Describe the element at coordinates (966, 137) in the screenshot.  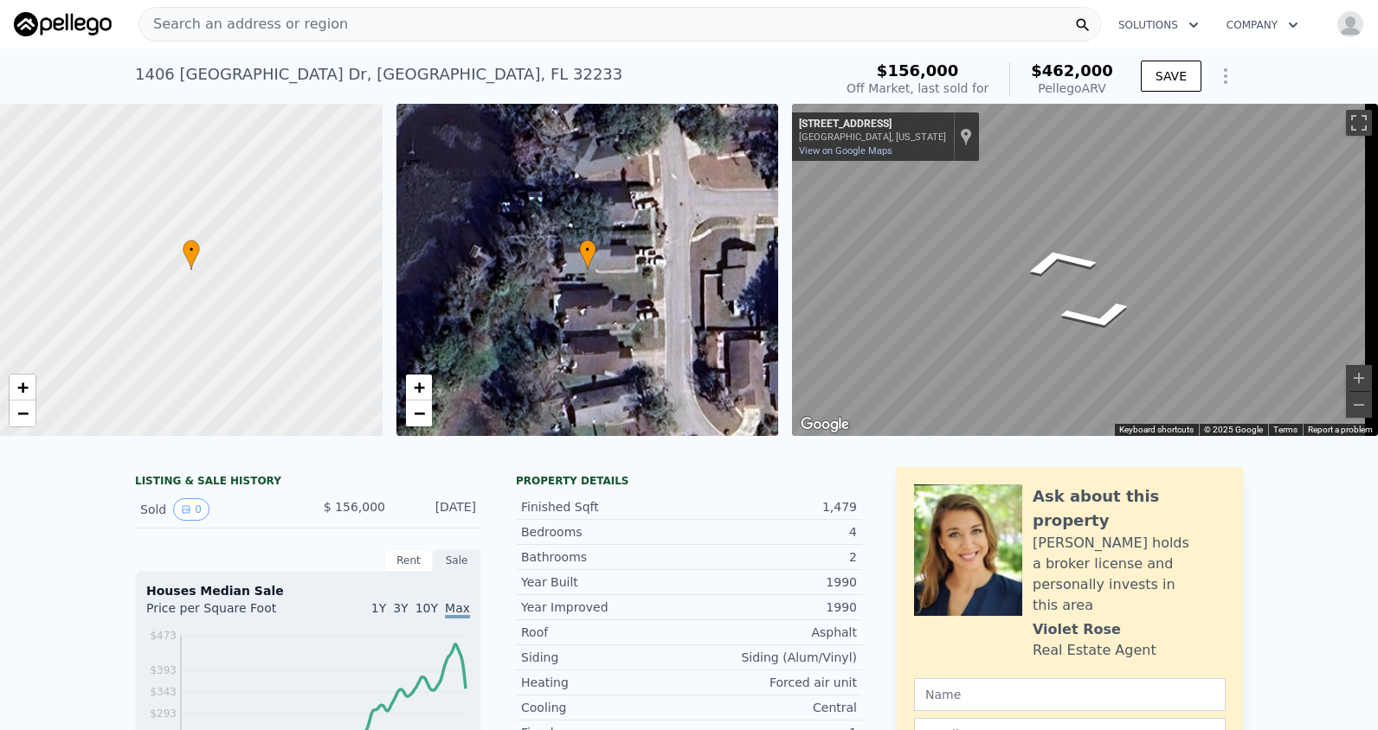
I see `a: Show location on map` at that location.